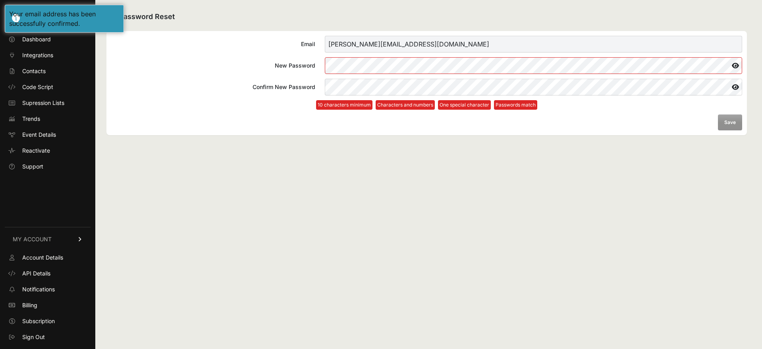  Describe the element at coordinates (48, 166) in the screenshot. I see `a: Support` at that location.